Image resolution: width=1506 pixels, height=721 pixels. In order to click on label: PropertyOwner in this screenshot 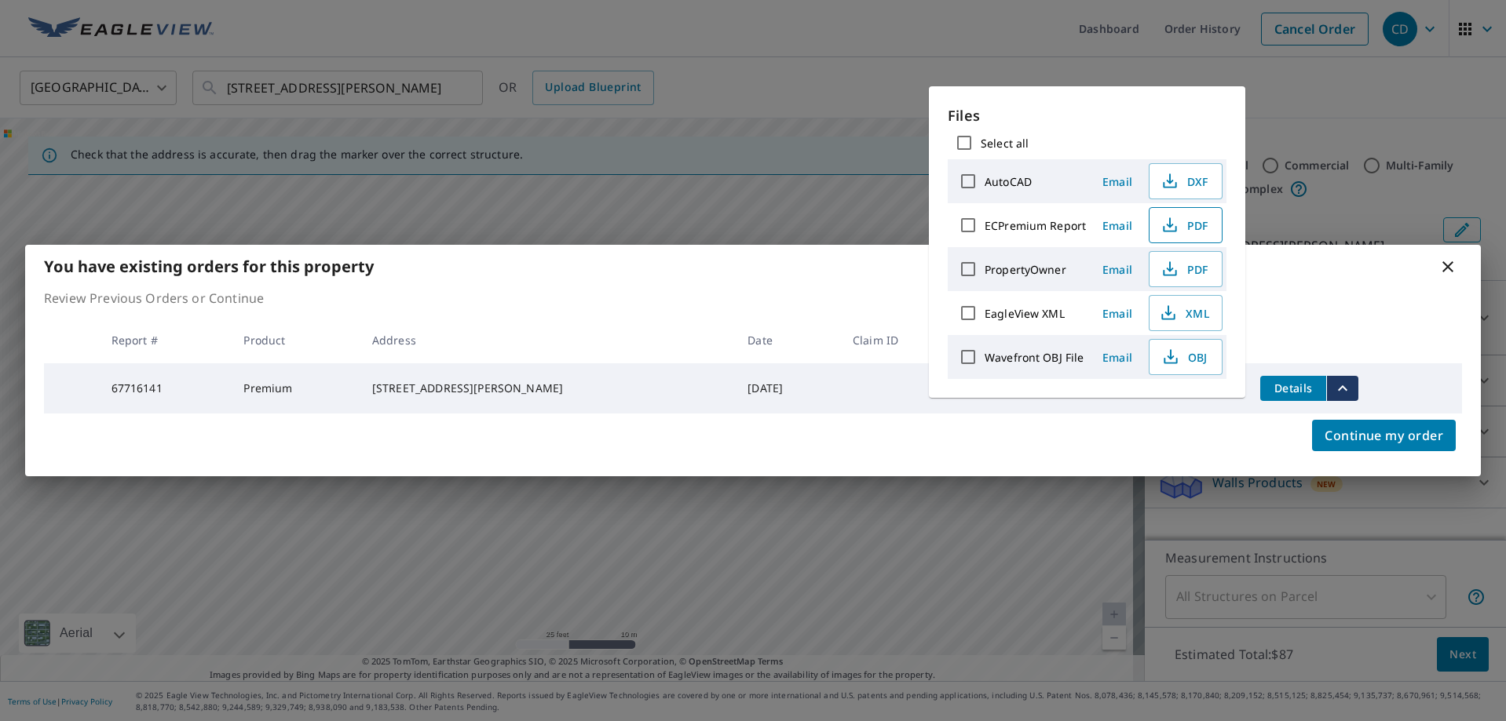, I will do `click(1025, 269)`.